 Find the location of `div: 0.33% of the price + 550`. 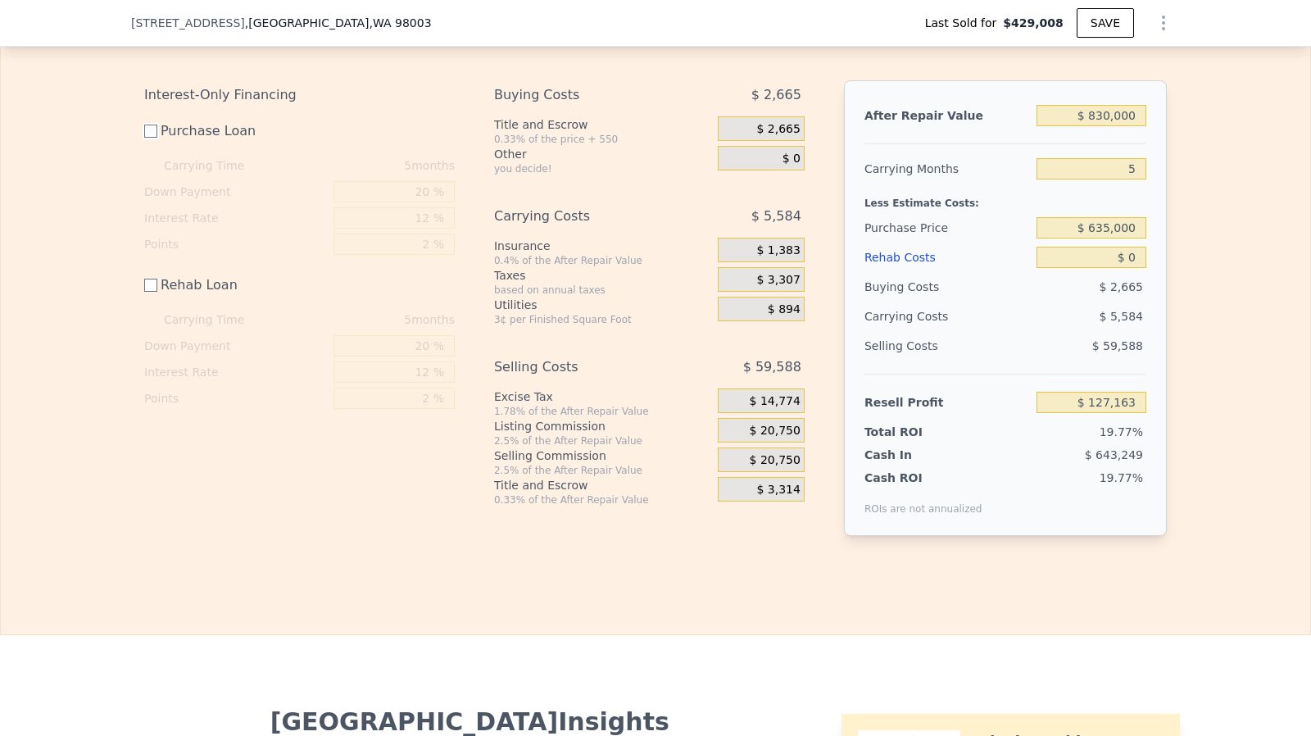

div: 0.33% of the price + 550 is located at coordinates (602, 139).